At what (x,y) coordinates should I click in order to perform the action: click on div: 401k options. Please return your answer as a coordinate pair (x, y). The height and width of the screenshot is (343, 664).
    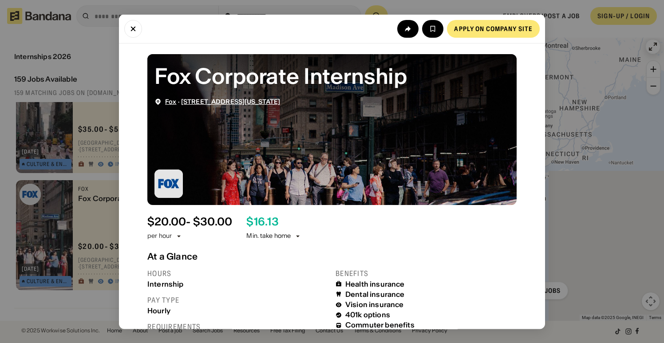
    Looking at the image, I should click on (367, 314).